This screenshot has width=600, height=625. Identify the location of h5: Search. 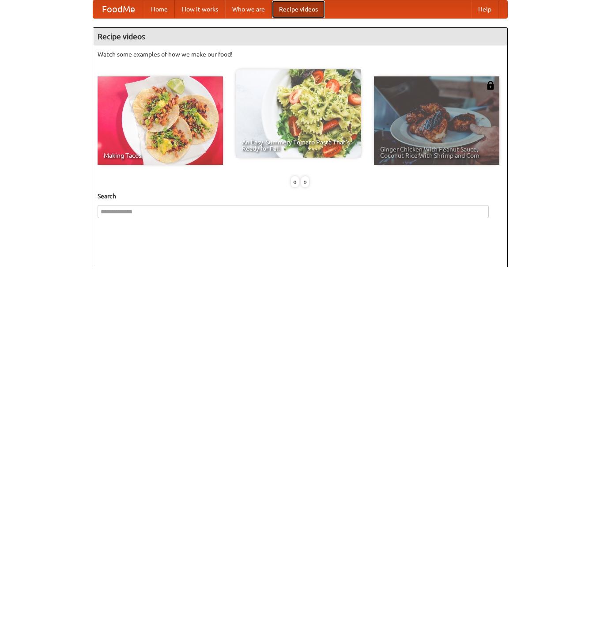
(300, 196).